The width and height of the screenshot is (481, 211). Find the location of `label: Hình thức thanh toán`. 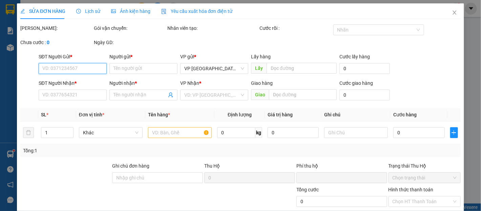

label: Hình thức thanh toán is located at coordinates (411, 189).